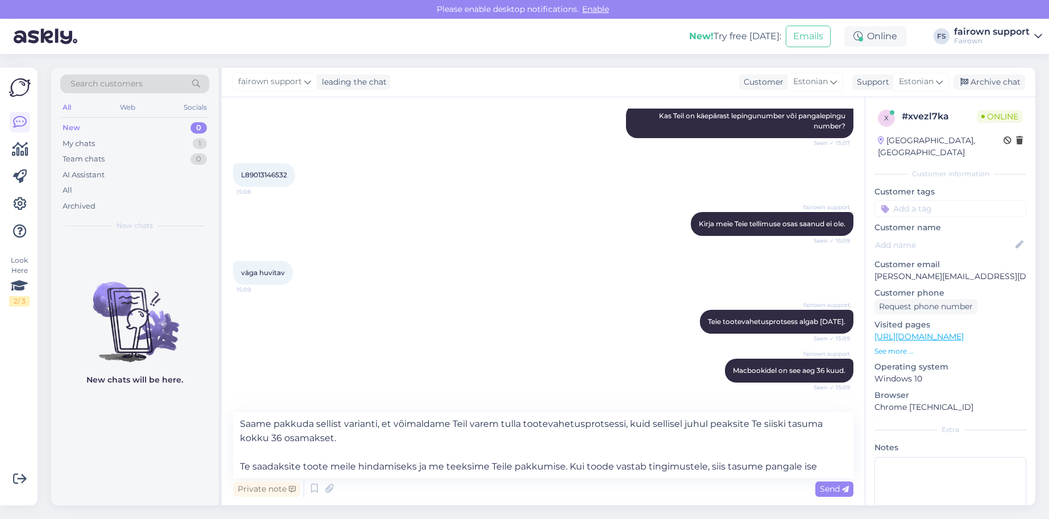  Describe the element at coordinates (543, 445) in the screenshot. I see `textarea: Saame pakkuda sellist varianti, et võimaldame Teil varem tulla tootevahetusprotsessi, kuid sellis...` at that location.